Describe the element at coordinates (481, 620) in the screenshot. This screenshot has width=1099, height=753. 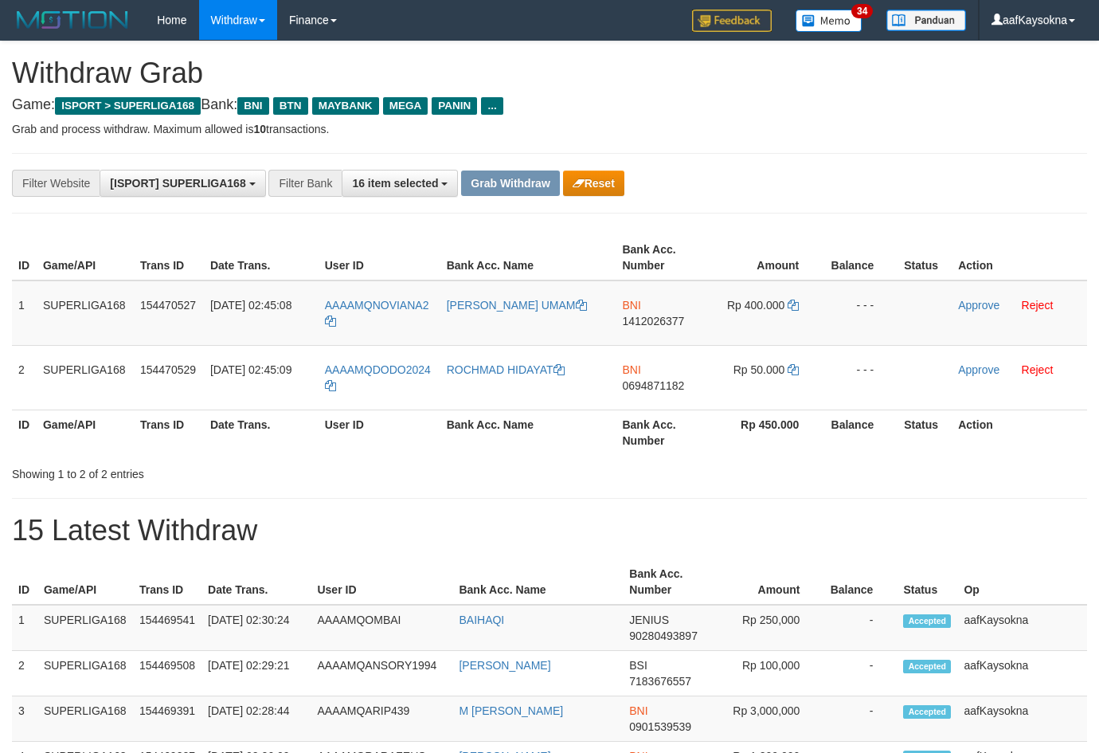
I see `a: BAIHAQI` at that location.